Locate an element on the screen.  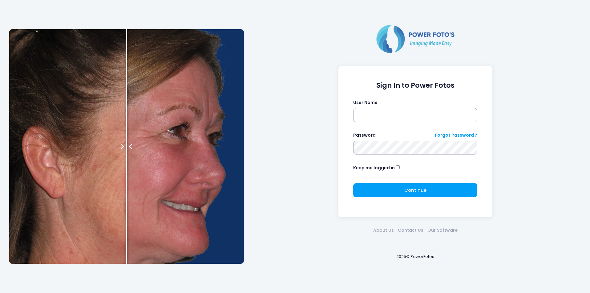
a: Contact Us is located at coordinates (410, 230).